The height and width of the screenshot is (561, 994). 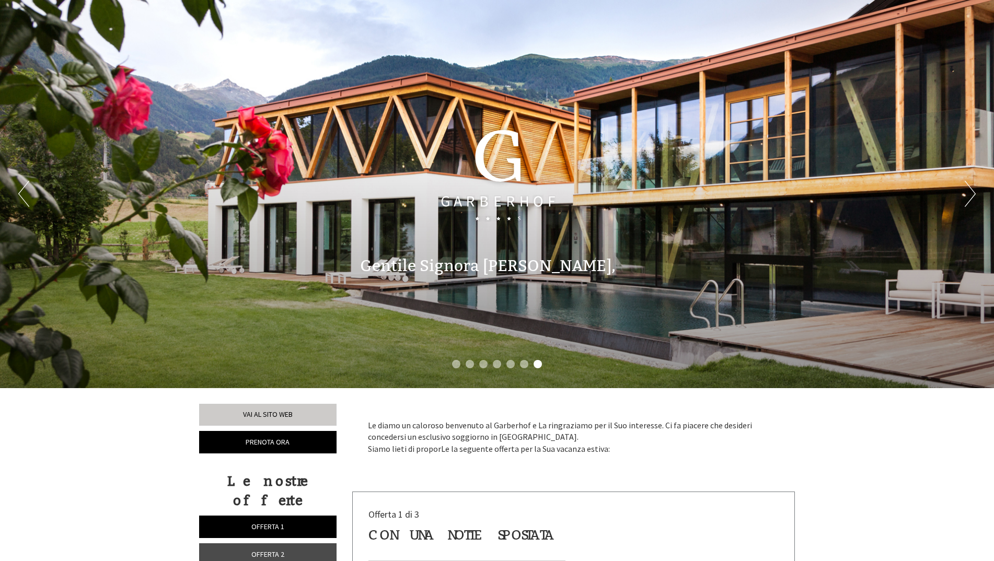 I want to click on span: Offerta 1, so click(x=267, y=527).